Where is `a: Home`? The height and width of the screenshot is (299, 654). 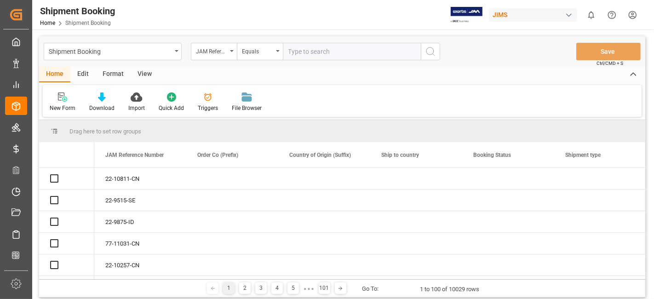 a: Home is located at coordinates (47, 23).